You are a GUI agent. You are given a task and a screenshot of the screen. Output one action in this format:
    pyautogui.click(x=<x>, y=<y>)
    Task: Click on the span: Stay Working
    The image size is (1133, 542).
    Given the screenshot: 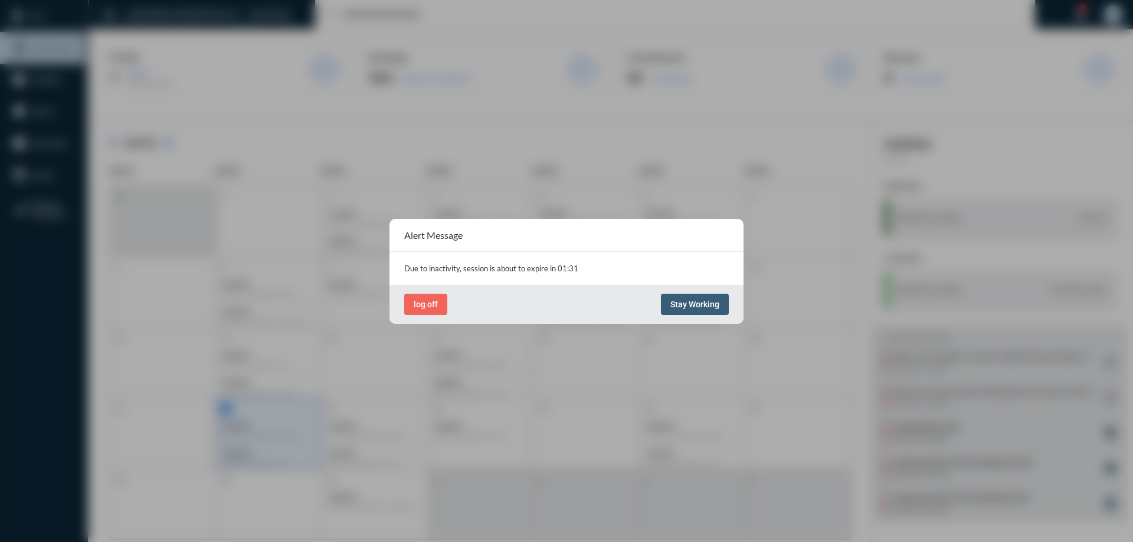 What is the action you would take?
    pyautogui.click(x=695, y=304)
    